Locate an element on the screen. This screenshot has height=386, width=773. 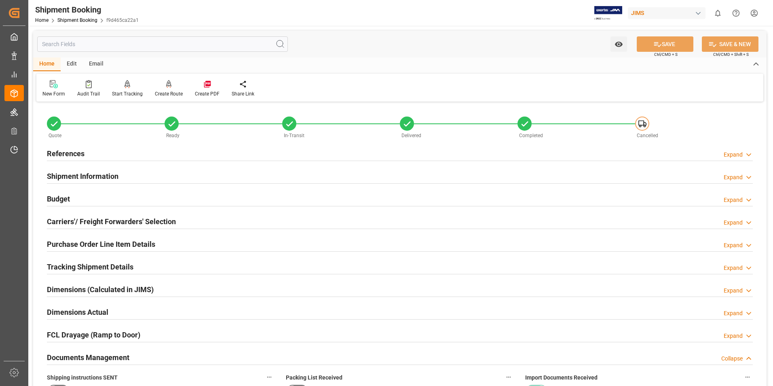
div: Share Link is located at coordinates (243, 94).